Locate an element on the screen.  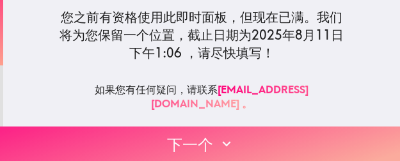
font: 请联系 is located at coordinates (202, 90).